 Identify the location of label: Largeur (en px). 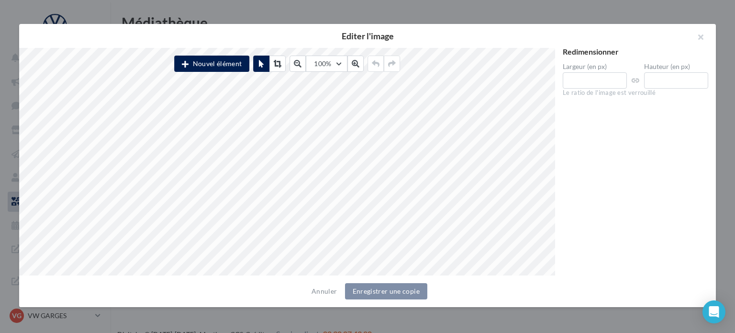
(595, 67).